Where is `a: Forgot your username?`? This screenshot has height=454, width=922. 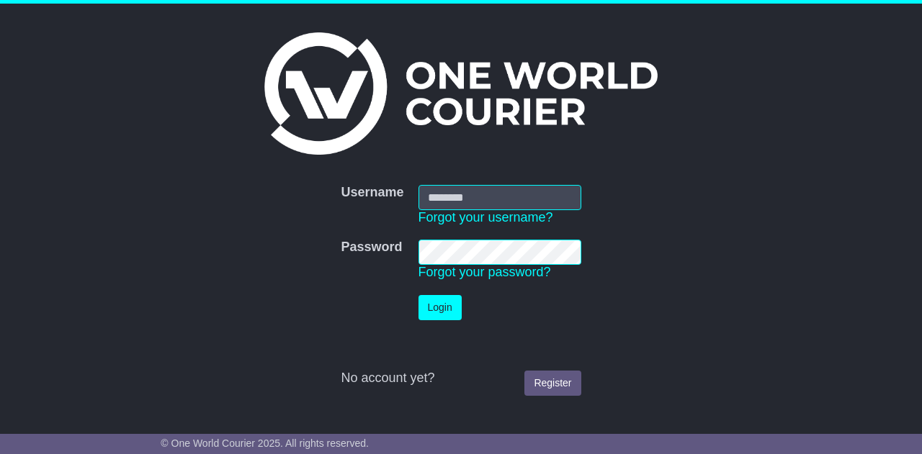 a: Forgot your username? is located at coordinates (485, 217).